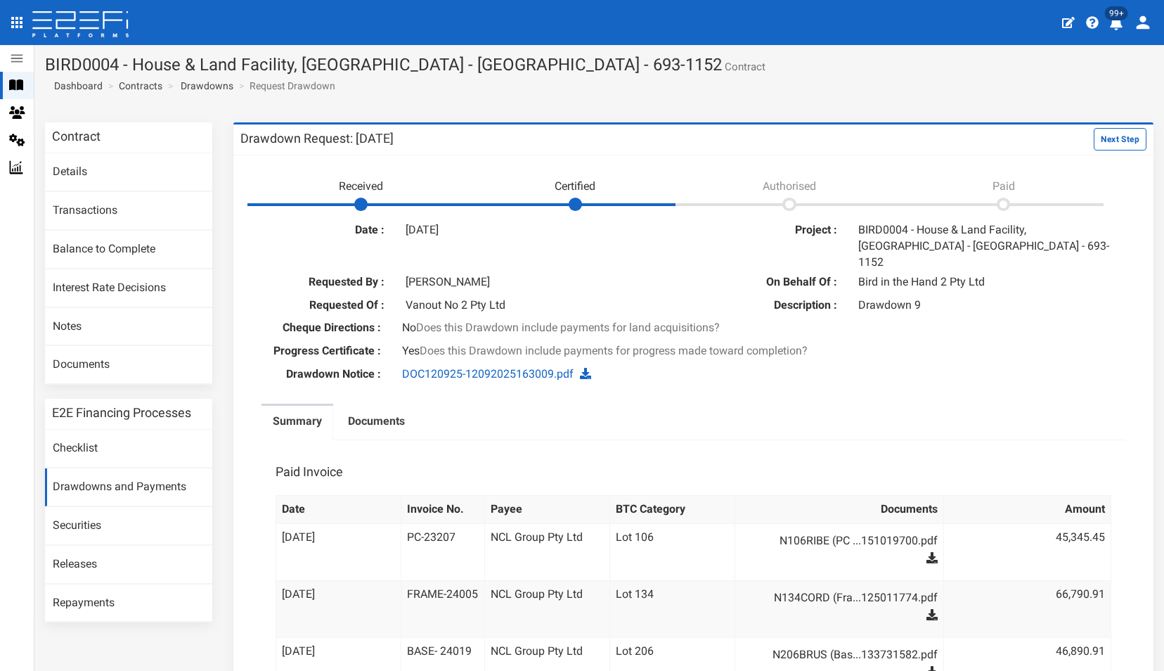 The width and height of the screenshot is (1164, 671). What do you see at coordinates (316, 351) in the screenshot?
I see `label: Progress Certificate :` at bounding box center [316, 351].